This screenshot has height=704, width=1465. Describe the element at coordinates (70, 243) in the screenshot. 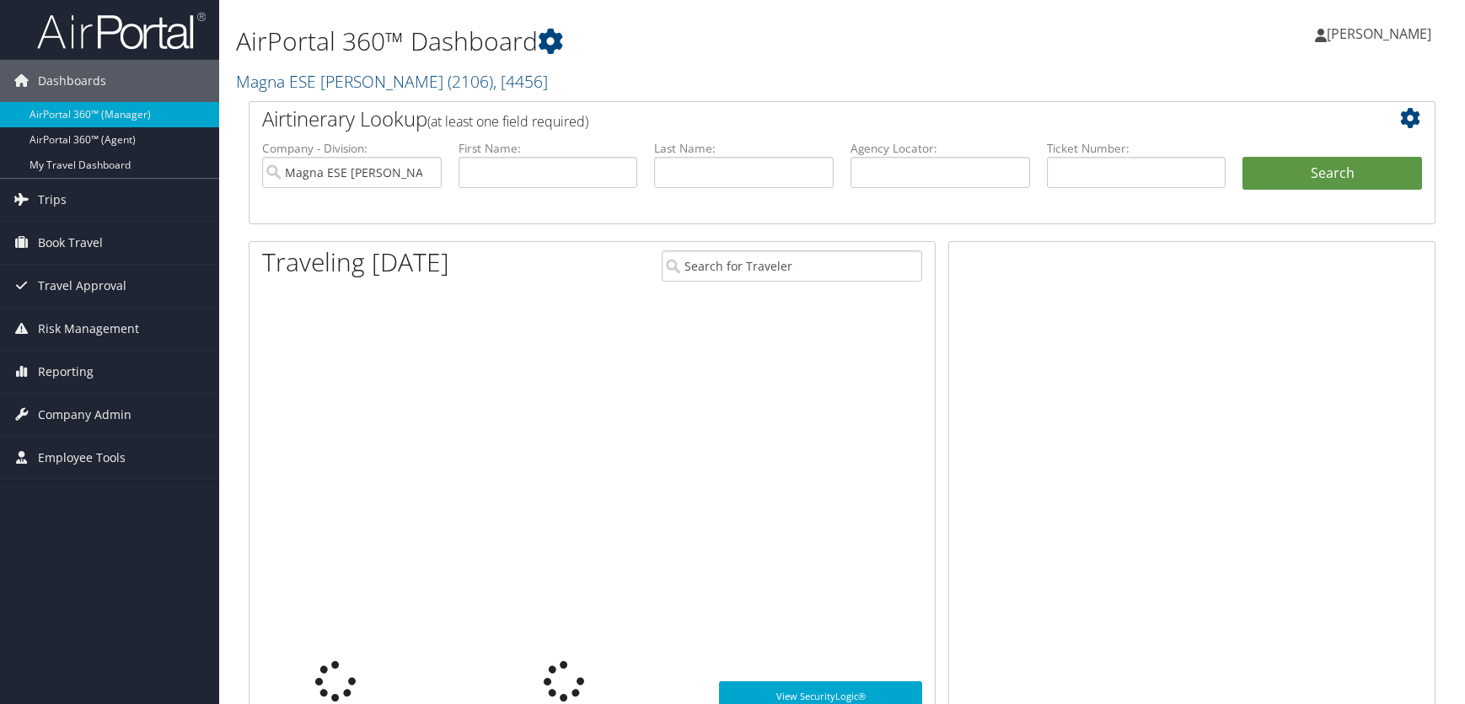

I see `span: Book Travel` at that location.